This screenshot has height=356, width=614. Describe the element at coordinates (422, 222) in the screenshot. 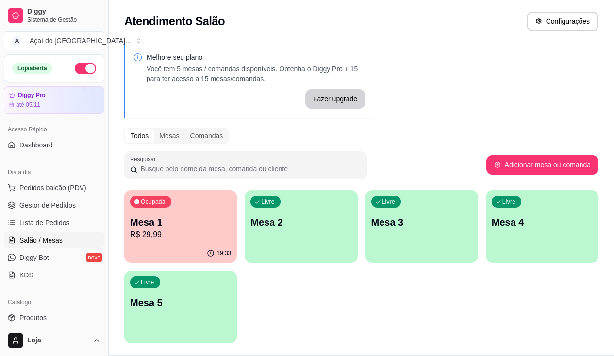

I see `p: Mesa 3` at that location.